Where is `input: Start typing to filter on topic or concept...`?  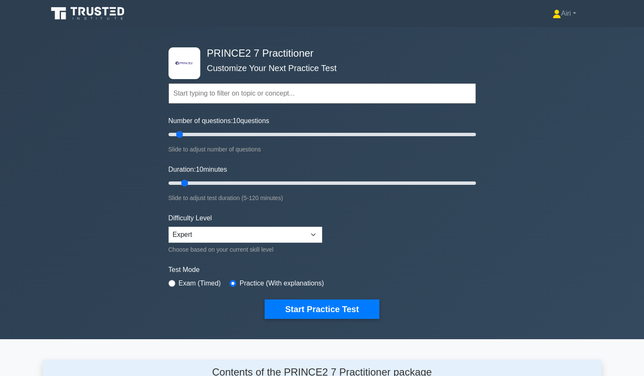
input: Start typing to filter on topic or concept... is located at coordinates (322, 94).